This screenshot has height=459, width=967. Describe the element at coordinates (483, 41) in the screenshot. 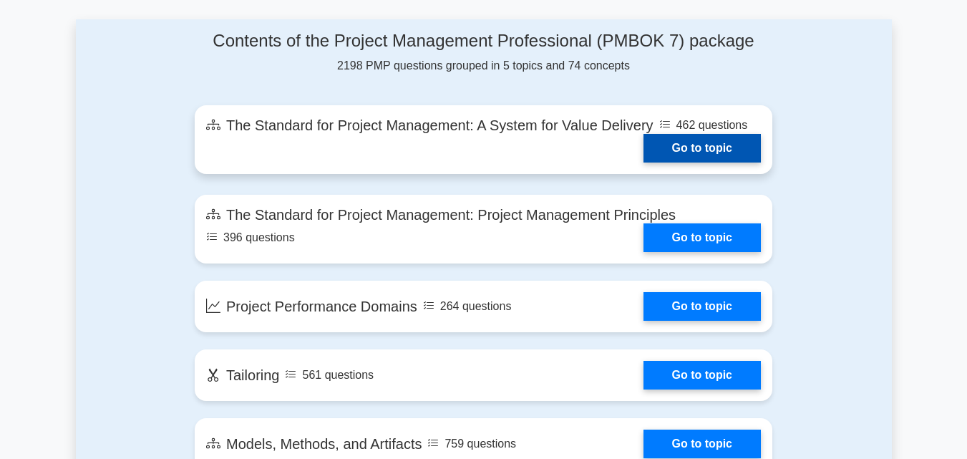

I see `h4: Contents of the Project Management Professional (PMBOK 7) package` at that location.